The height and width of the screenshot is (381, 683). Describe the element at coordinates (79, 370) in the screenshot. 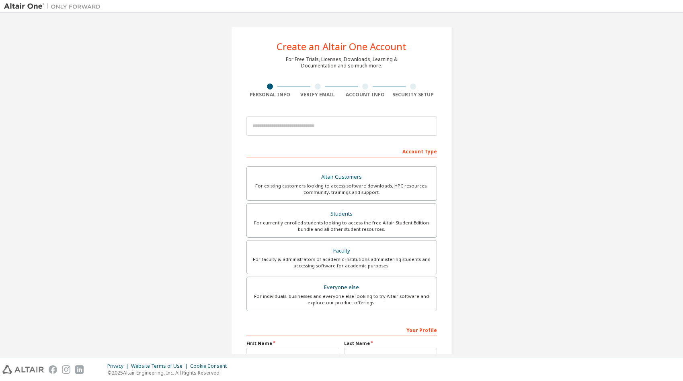

I see `img: linkedin.svg` at that location.